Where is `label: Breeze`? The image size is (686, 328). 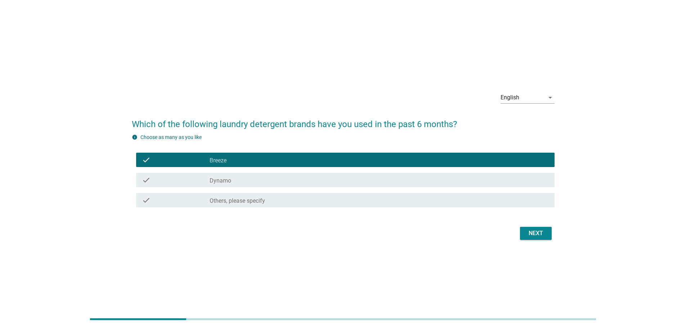 label: Breeze is located at coordinates (218, 161).